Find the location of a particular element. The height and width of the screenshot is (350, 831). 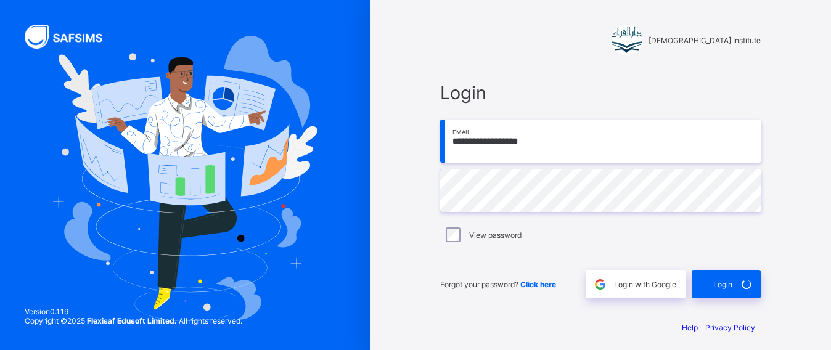

strong: Flexisaf Edusoft Limited. is located at coordinates (132, 321).